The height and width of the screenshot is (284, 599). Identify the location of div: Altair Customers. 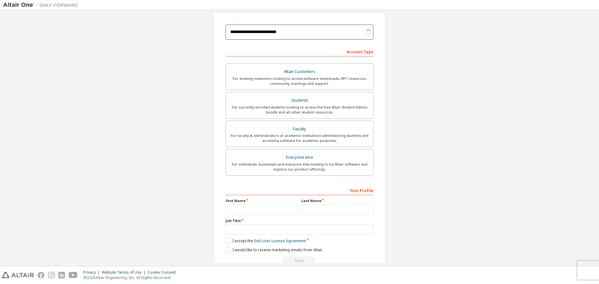
(300, 72).